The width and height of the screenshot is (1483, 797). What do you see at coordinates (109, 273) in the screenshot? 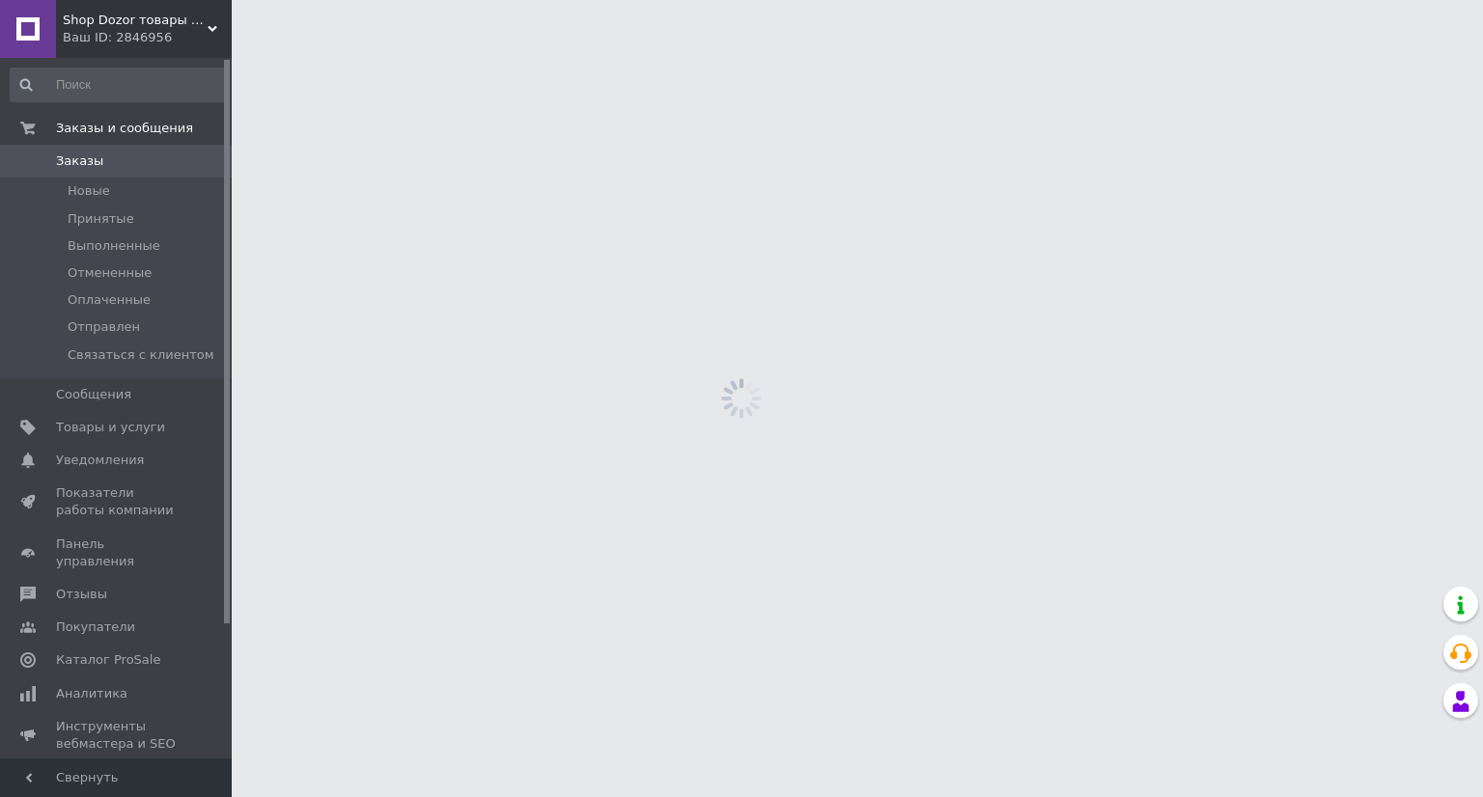
I see `span: Отмененные` at bounding box center [109, 273].